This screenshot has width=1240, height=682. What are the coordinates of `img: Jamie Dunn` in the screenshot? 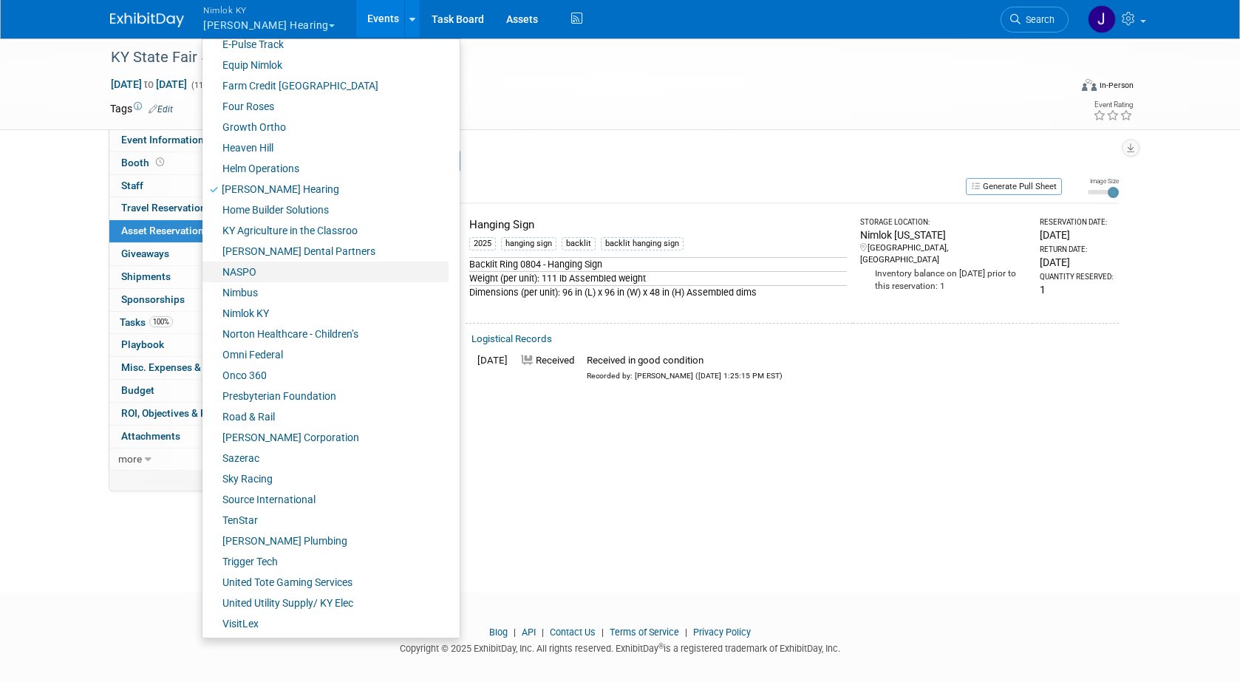 It's located at (1101, 19).